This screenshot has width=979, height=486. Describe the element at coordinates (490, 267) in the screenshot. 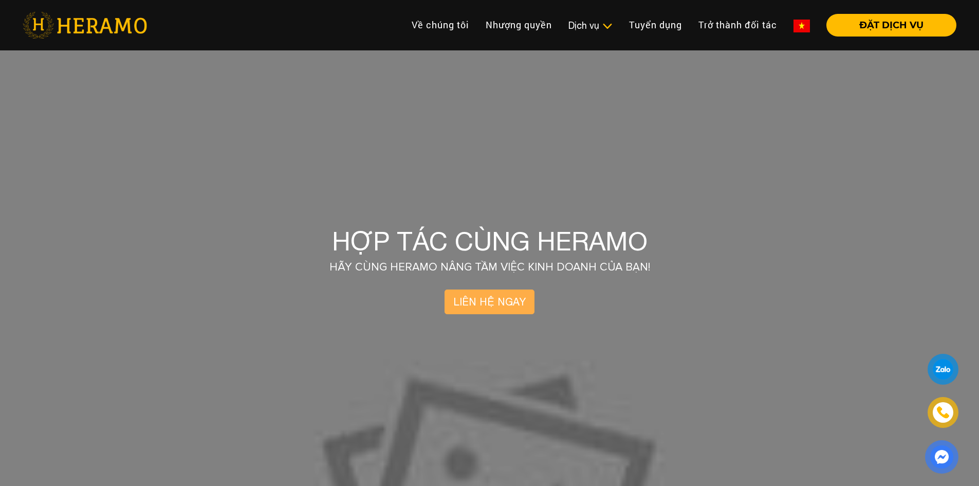

I see `h2: HÃY CÙNG HERAMO NÂNG TẦM VIỆC KINH DOANH CỦA BẠN!` at that location.